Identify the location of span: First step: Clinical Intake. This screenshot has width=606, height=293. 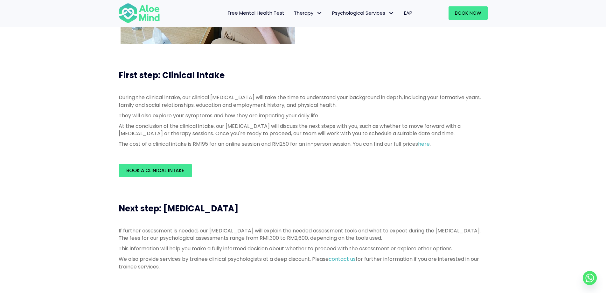
(172, 75).